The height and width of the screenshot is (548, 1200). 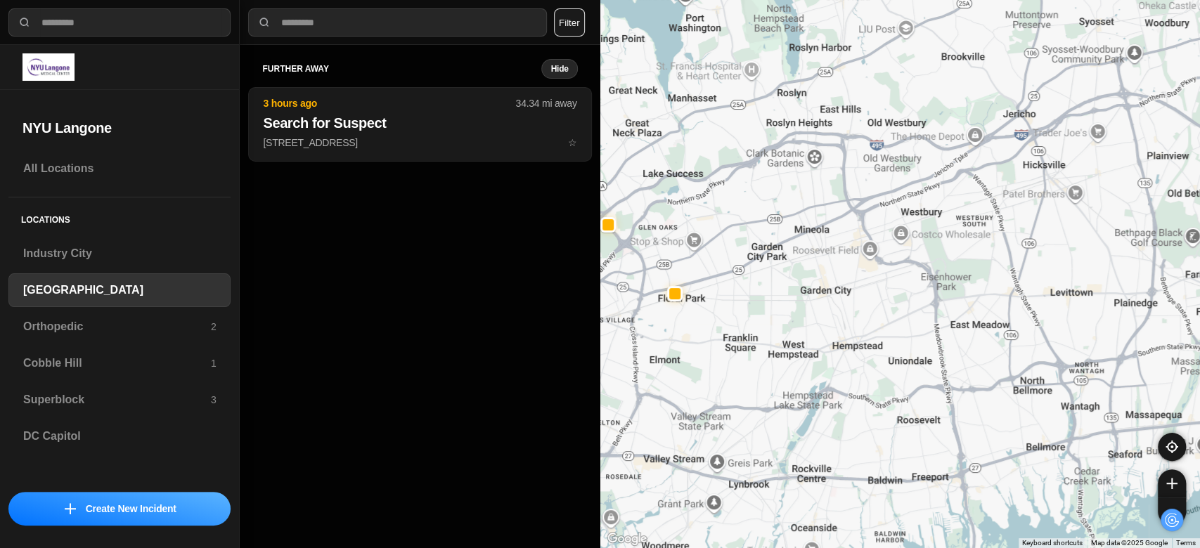 What do you see at coordinates (119, 169) in the screenshot?
I see `a: All Locations` at bounding box center [119, 169].